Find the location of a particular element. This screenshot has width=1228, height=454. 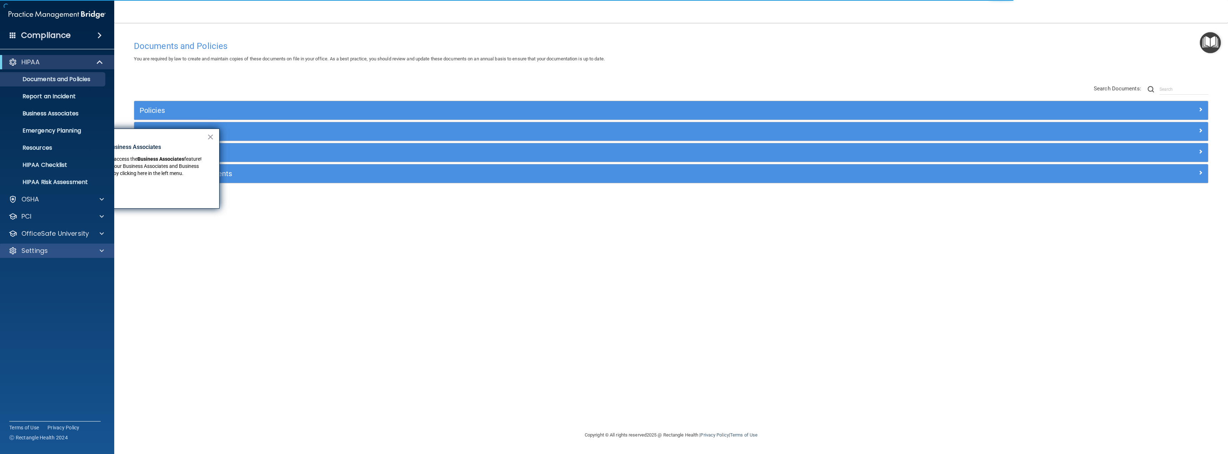

button: Open Resource Center is located at coordinates (1210, 42).